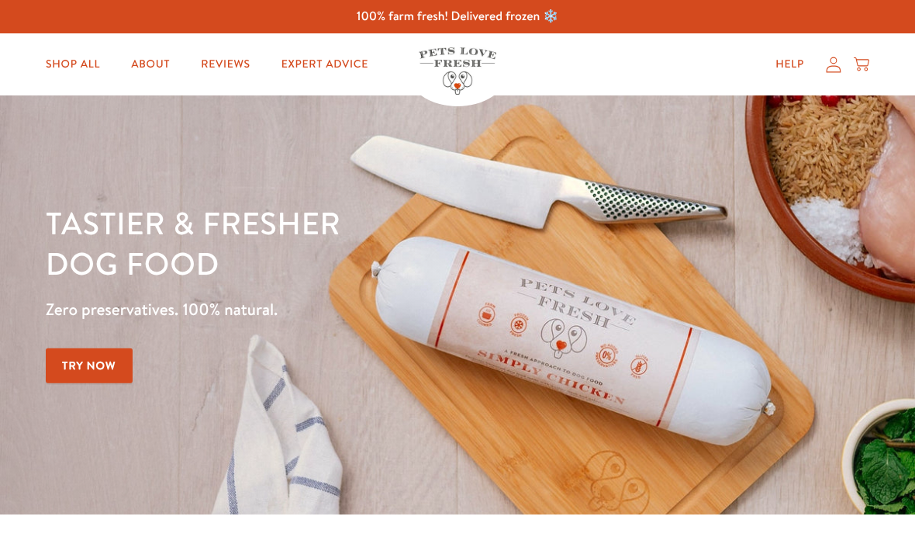 The width and height of the screenshot is (915, 537). Describe the element at coordinates (789, 64) in the screenshot. I see `a: Help` at that location.